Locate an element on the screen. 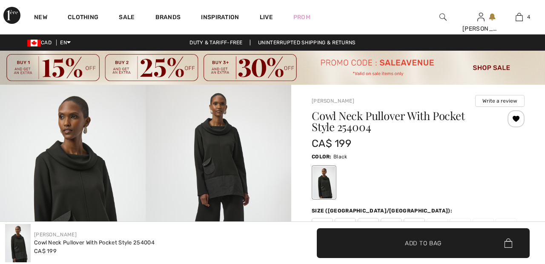 This screenshot has width=545, height=264. img: Bag.svg is located at coordinates (508, 243).